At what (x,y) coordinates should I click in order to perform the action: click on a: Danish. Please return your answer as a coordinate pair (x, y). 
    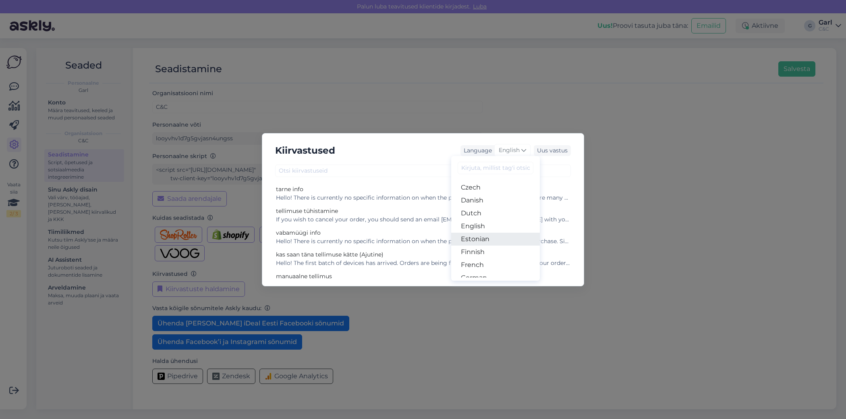
    Looking at the image, I should click on (496, 200).